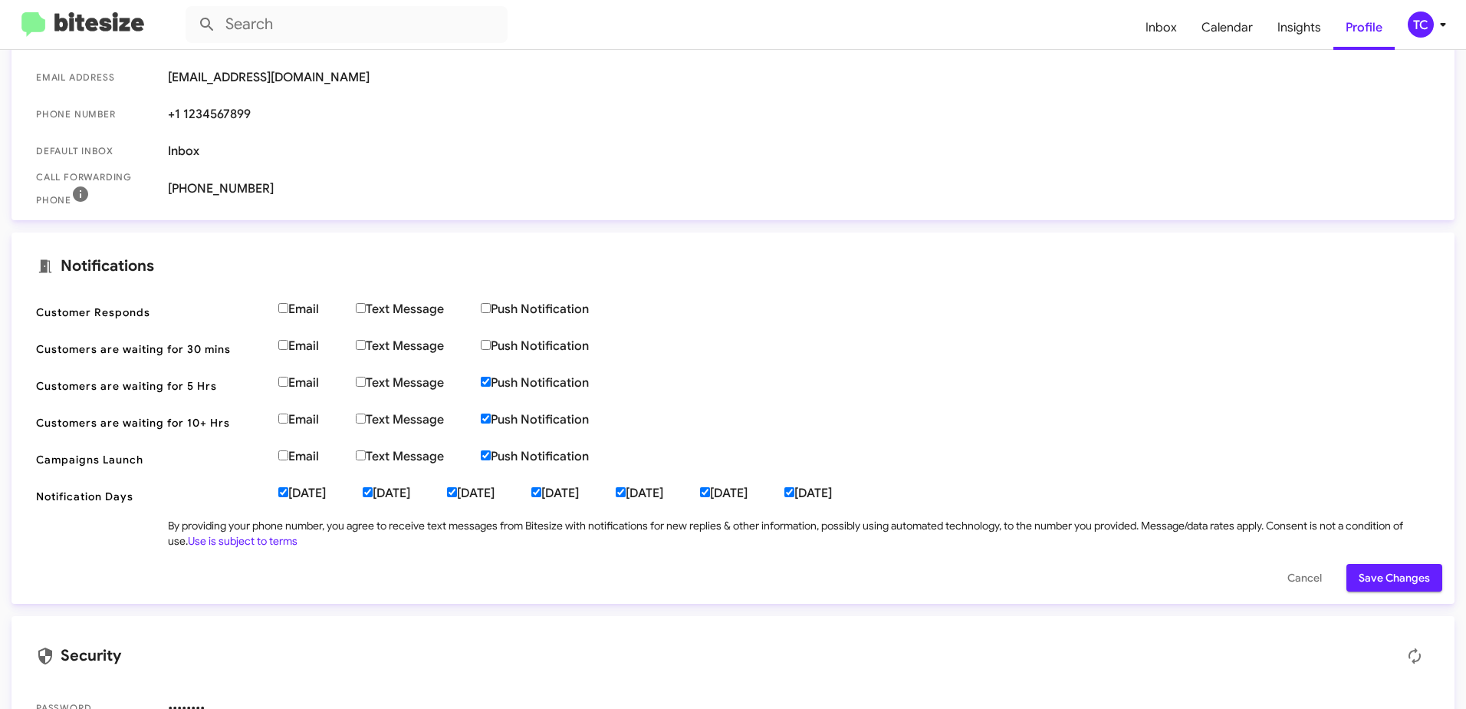 Image resolution: width=1466 pixels, height=709 pixels. Describe the element at coordinates (1394, 577) in the screenshot. I see `span: Save Changes` at that location.